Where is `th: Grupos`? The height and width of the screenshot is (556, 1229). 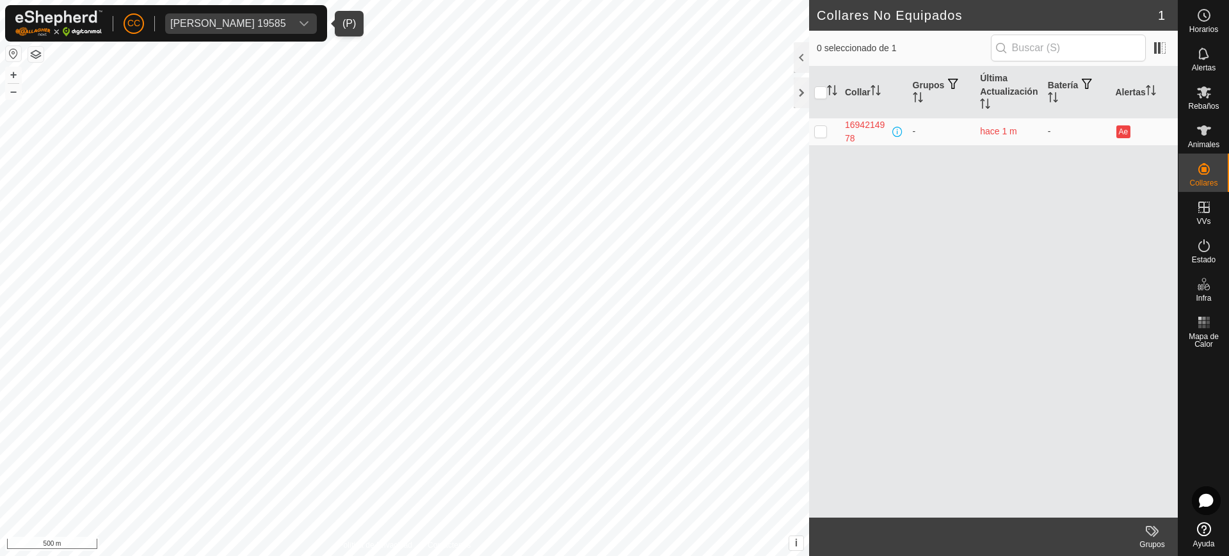
th: Grupos is located at coordinates (942, 92).